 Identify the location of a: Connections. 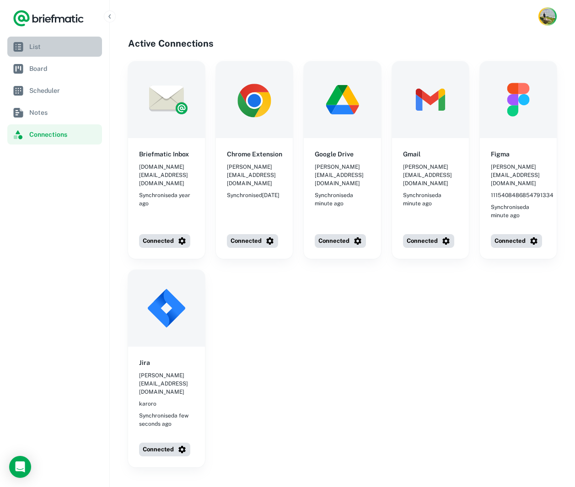
(54, 134).